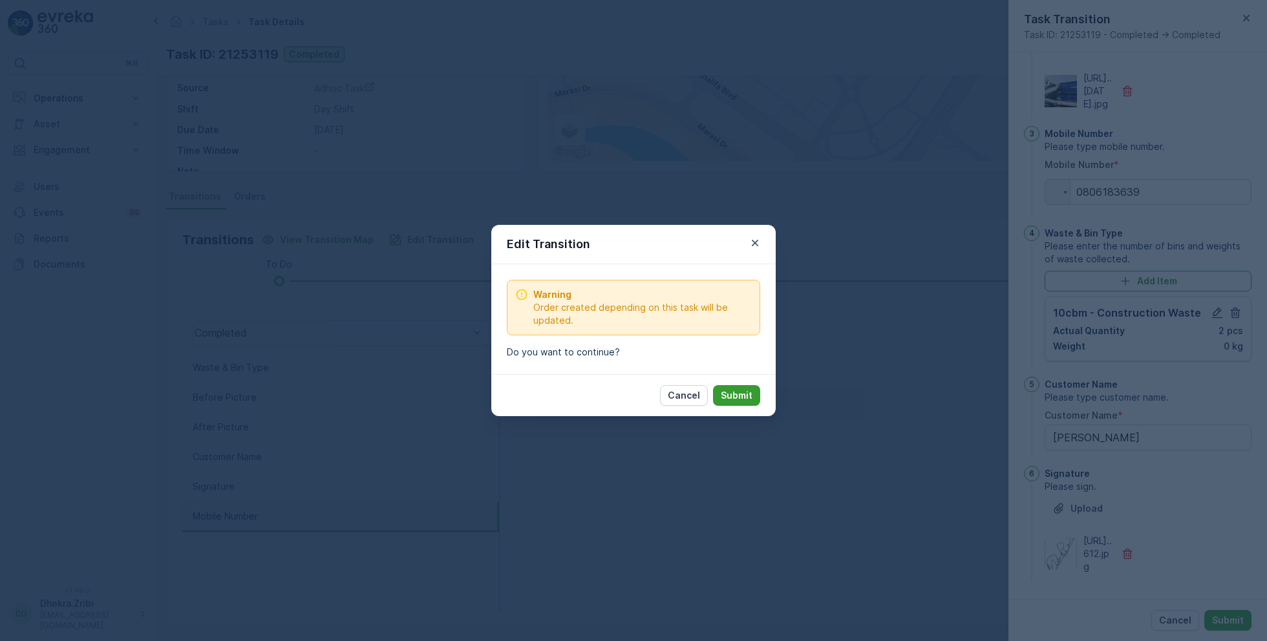 The image size is (1267, 641). What do you see at coordinates (736, 396) in the screenshot?
I see `button: Submit` at bounding box center [736, 396].